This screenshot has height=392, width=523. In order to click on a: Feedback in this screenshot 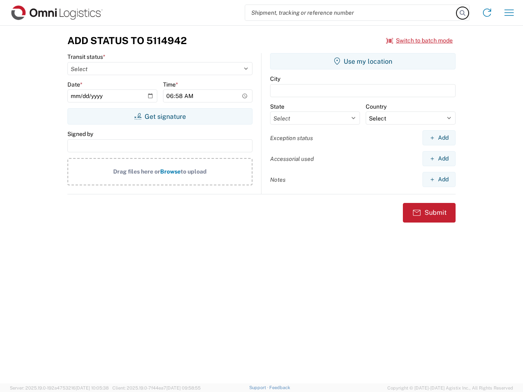, I will do `click(280, 388)`.